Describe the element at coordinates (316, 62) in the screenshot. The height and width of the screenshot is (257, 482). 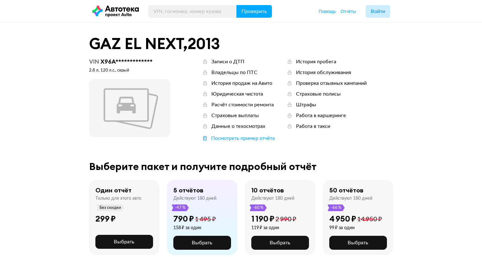
I see `div: История пробега` at that location.